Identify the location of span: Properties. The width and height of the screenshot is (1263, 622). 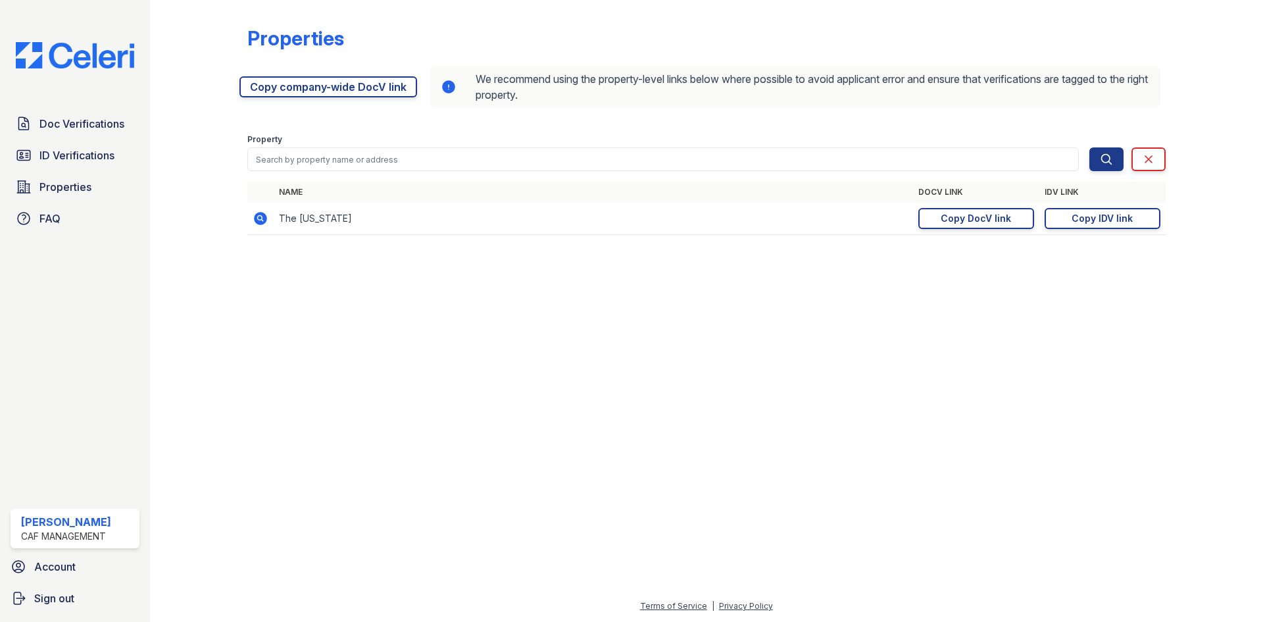
(65, 187).